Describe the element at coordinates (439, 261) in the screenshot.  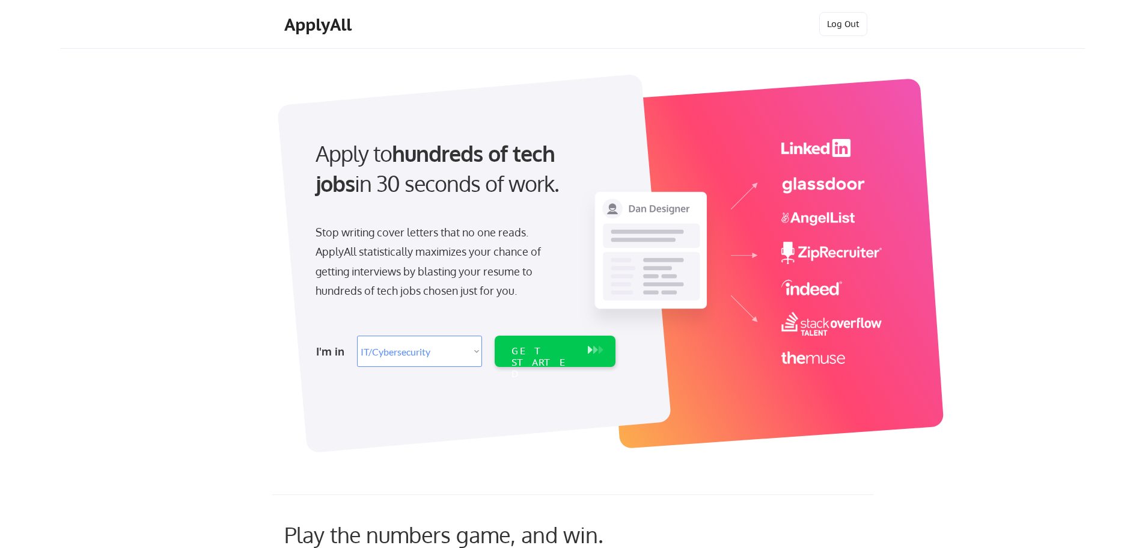
I see `div: Stop writing cover letters that no one reads. ApplyAll statistically maximizes your chance of get...` at that location.